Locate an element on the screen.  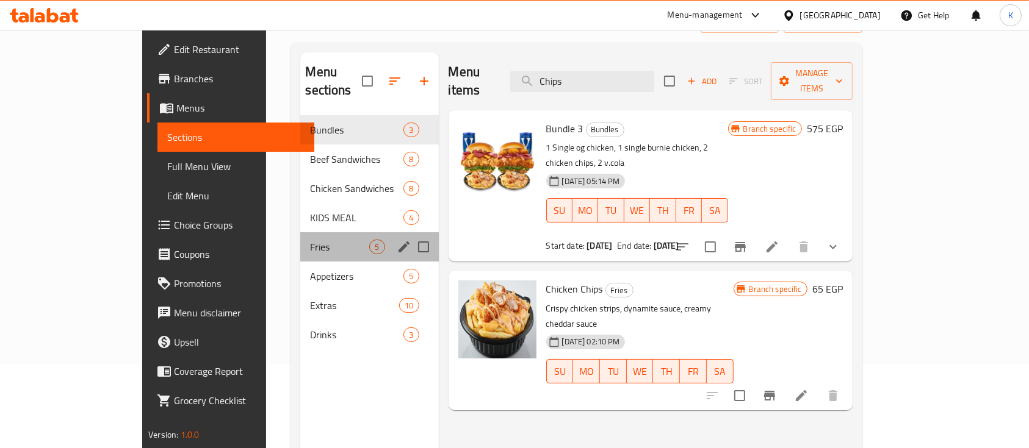
button: show more is located at coordinates (833, 247).